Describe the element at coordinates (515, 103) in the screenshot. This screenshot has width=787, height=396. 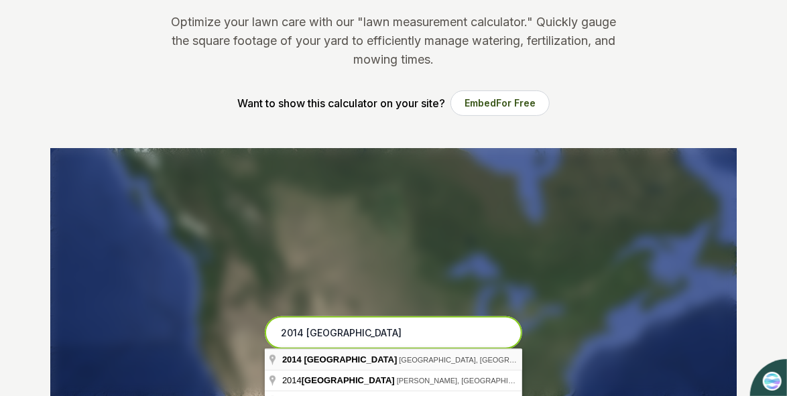
I see `span: For Free` at that location.